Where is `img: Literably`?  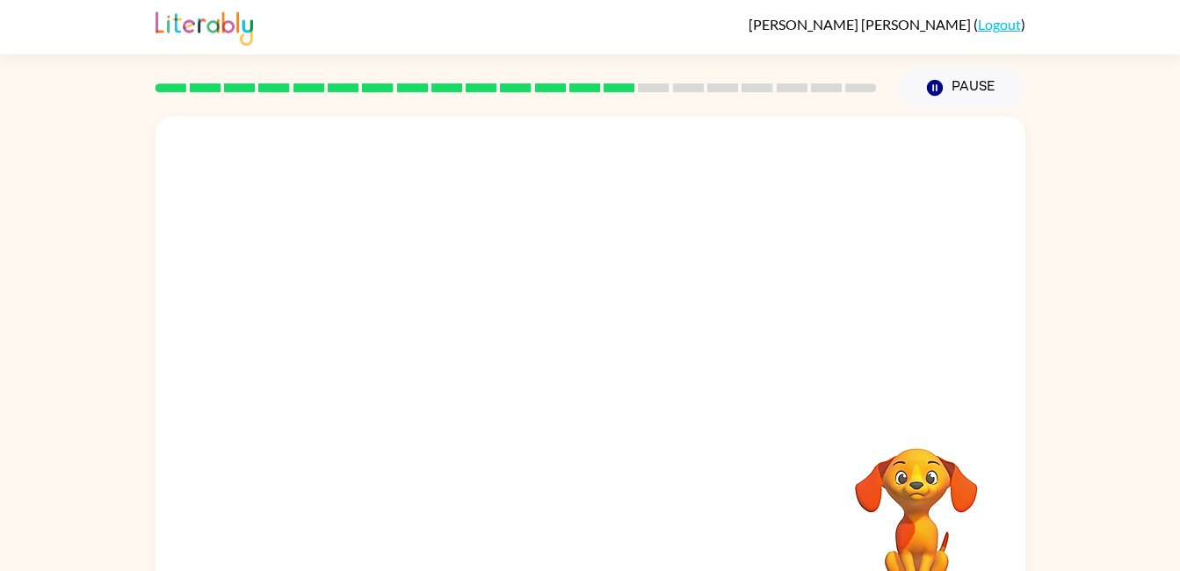
img: Literably is located at coordinates (204, 26).